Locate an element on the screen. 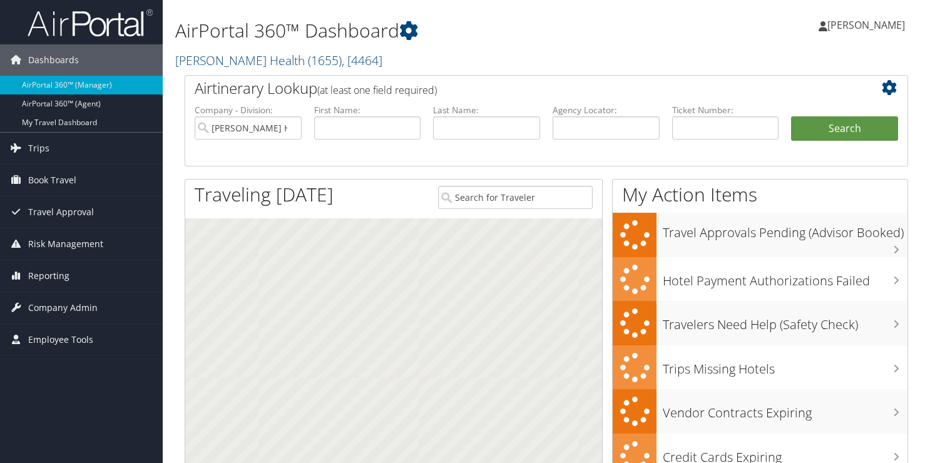 The height and width of the screenshot is (463, 930). label: Agency Locator: is located at coordinates (606, 110).